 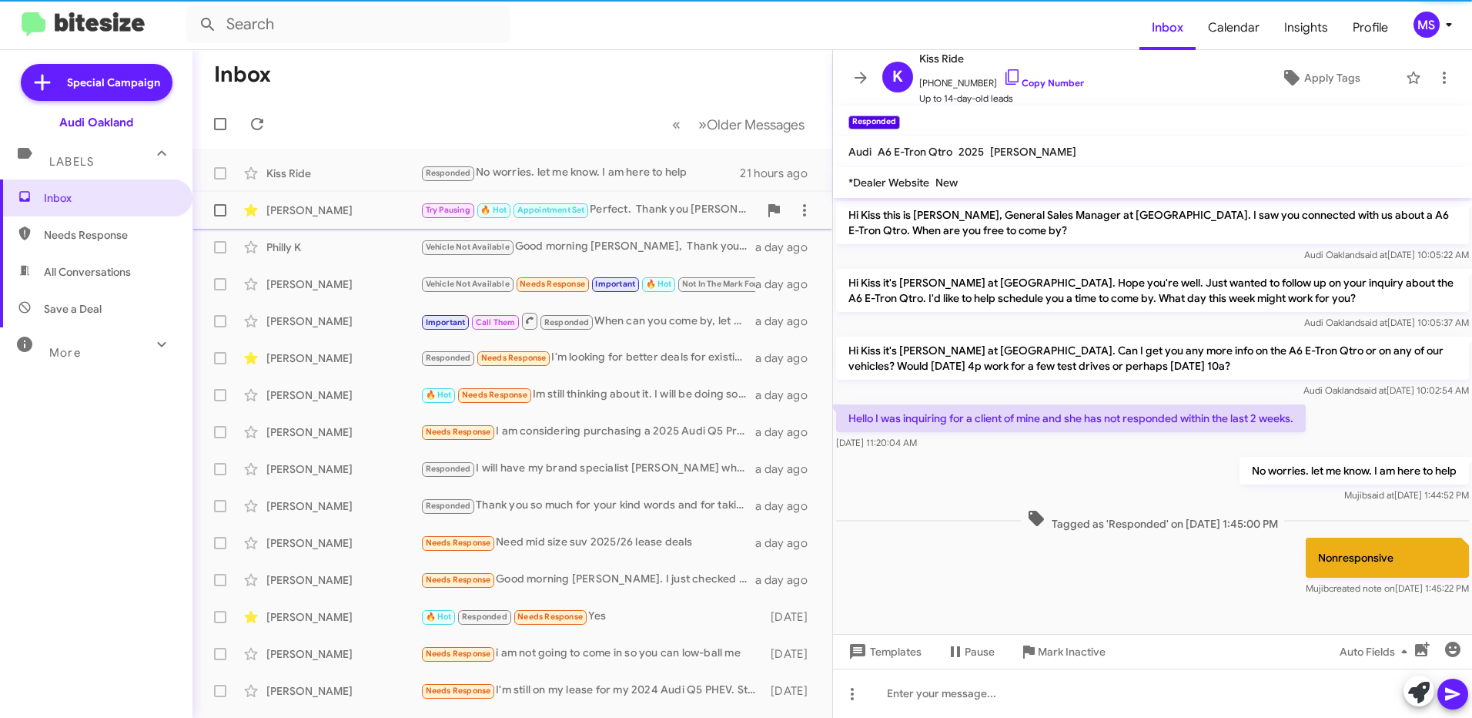 I want to click on span: created note on, so click(x=1362, y=587).